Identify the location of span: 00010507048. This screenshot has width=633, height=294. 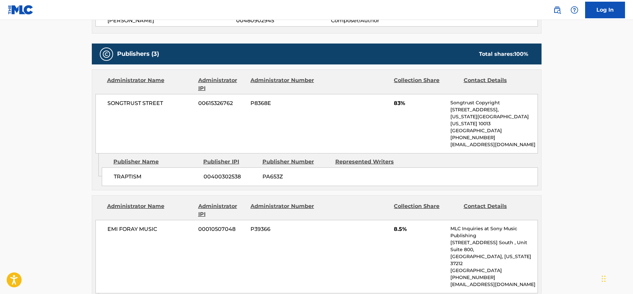
(222, 230).